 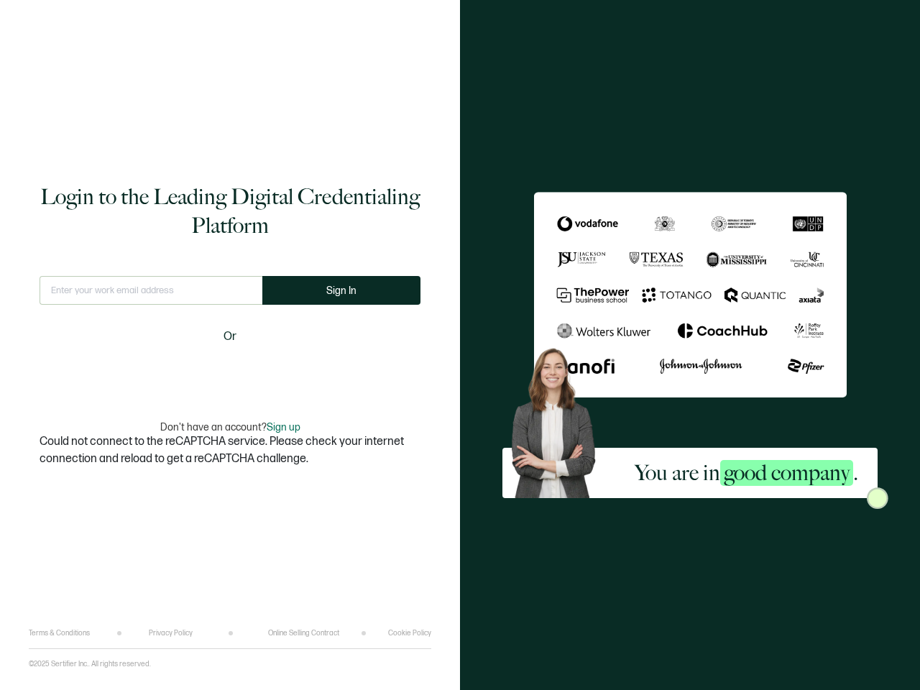 What do you see at coordinates (341, 290) in the screenshot?
I see `span: Sign In` at bounding box center [341, 290].